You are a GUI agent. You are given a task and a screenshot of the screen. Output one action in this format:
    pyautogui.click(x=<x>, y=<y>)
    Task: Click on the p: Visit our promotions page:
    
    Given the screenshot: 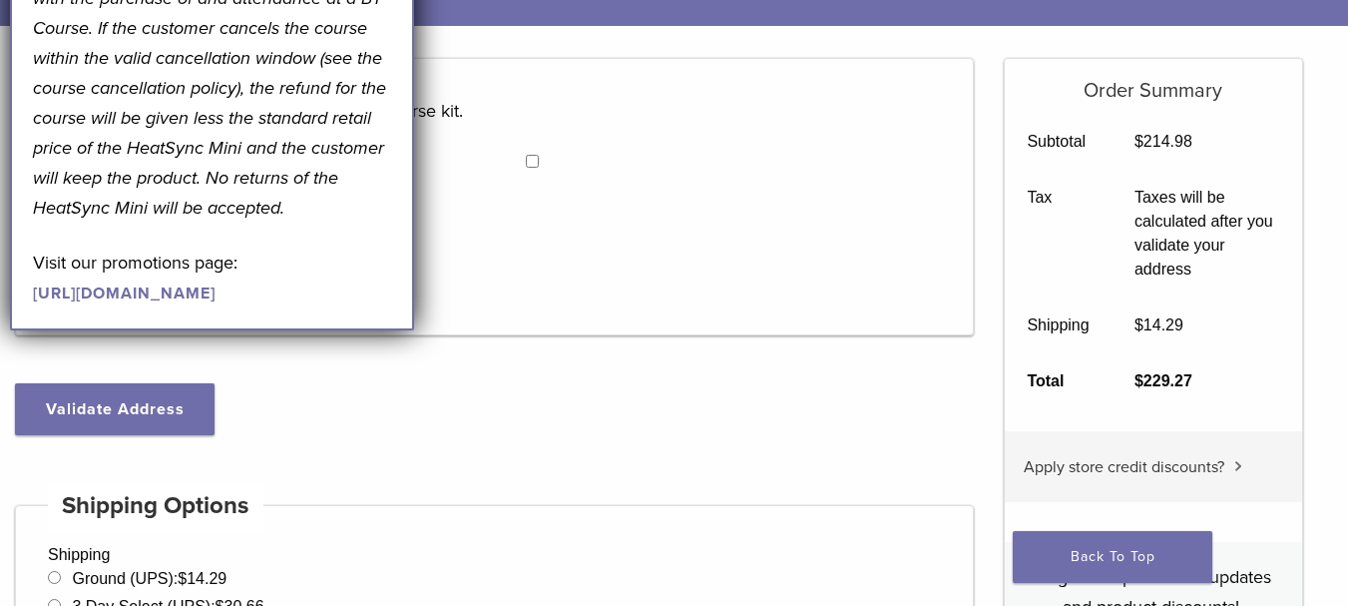 What is the action you would take?
    pyautogui.click(x=211, y=277)
    